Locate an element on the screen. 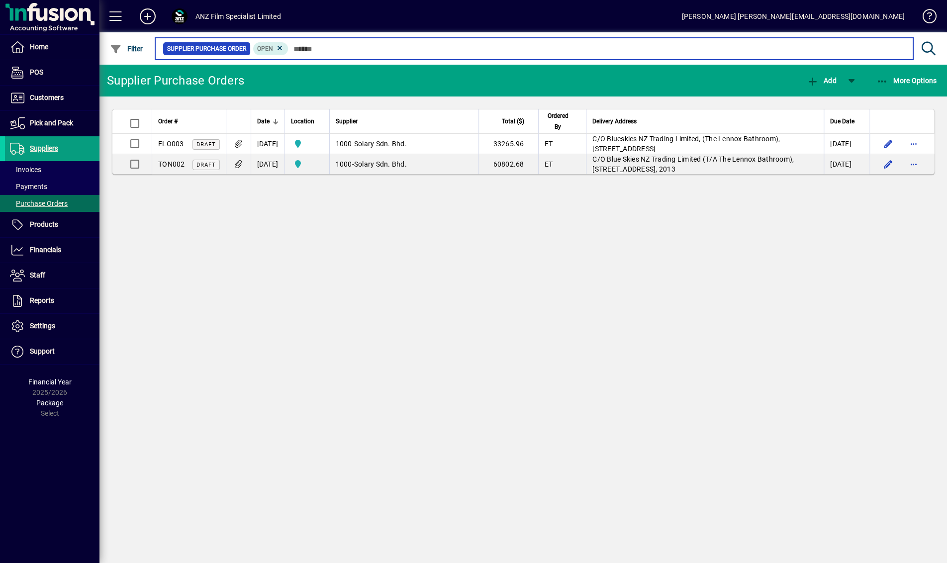 The width and height of the screenshot is (947, 563). span: Filter is located at coordinates (126, 49).